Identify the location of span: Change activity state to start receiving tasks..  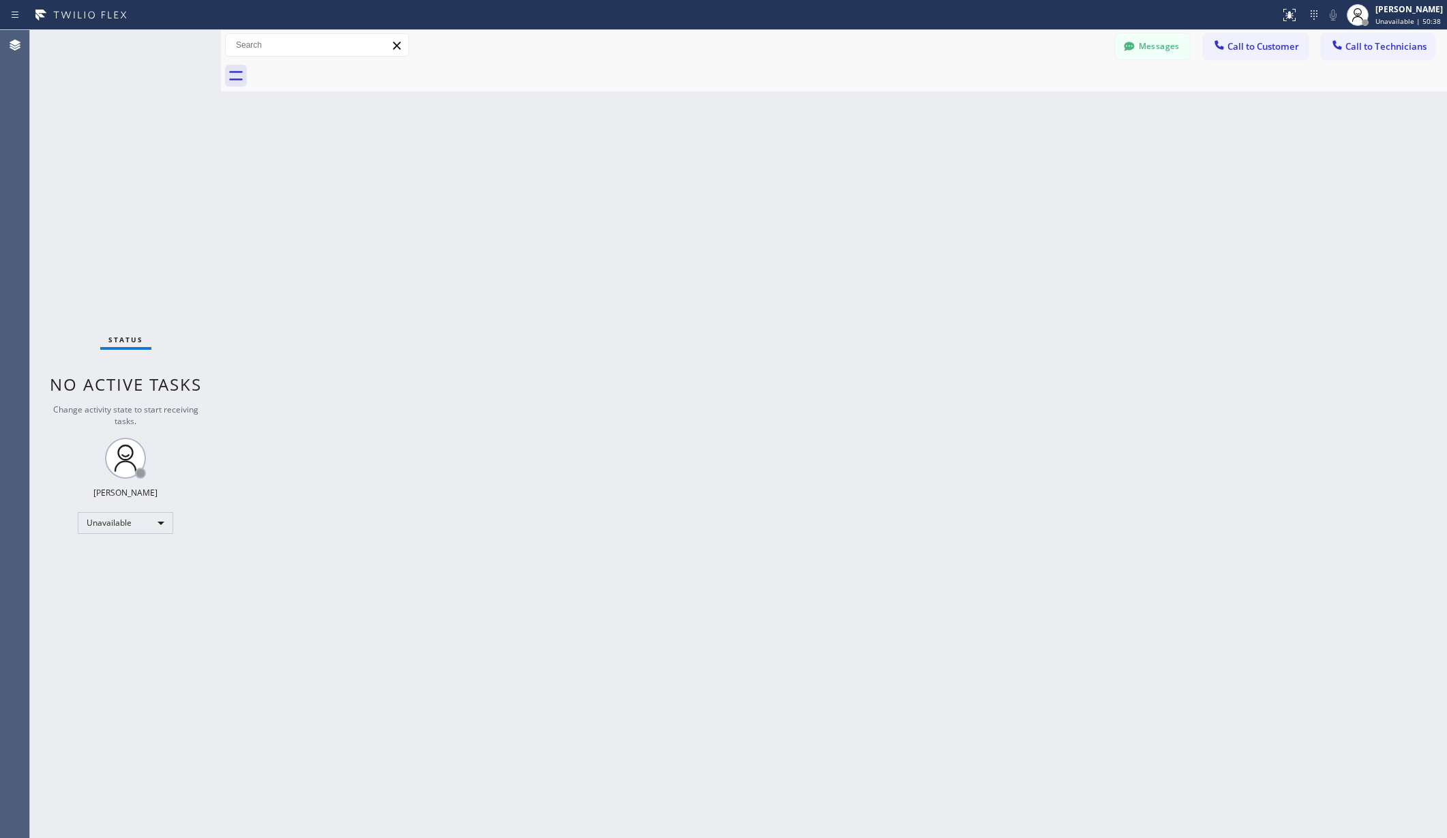
(125, 415).